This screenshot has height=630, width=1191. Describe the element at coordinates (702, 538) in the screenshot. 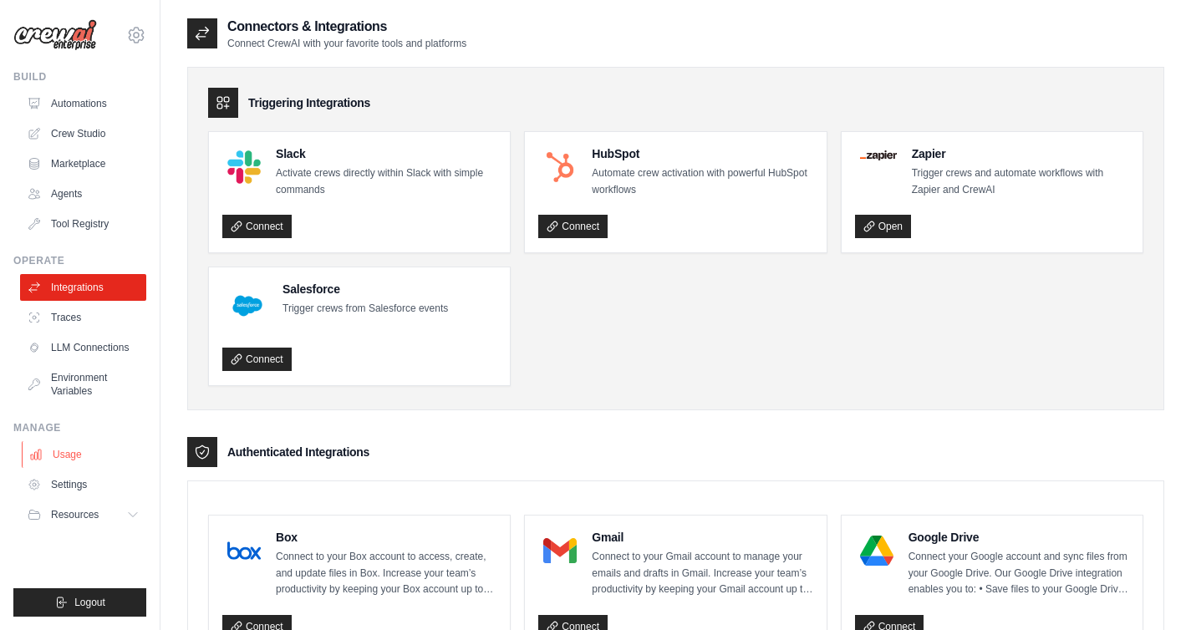

I see `h4: Gmail` at that location.